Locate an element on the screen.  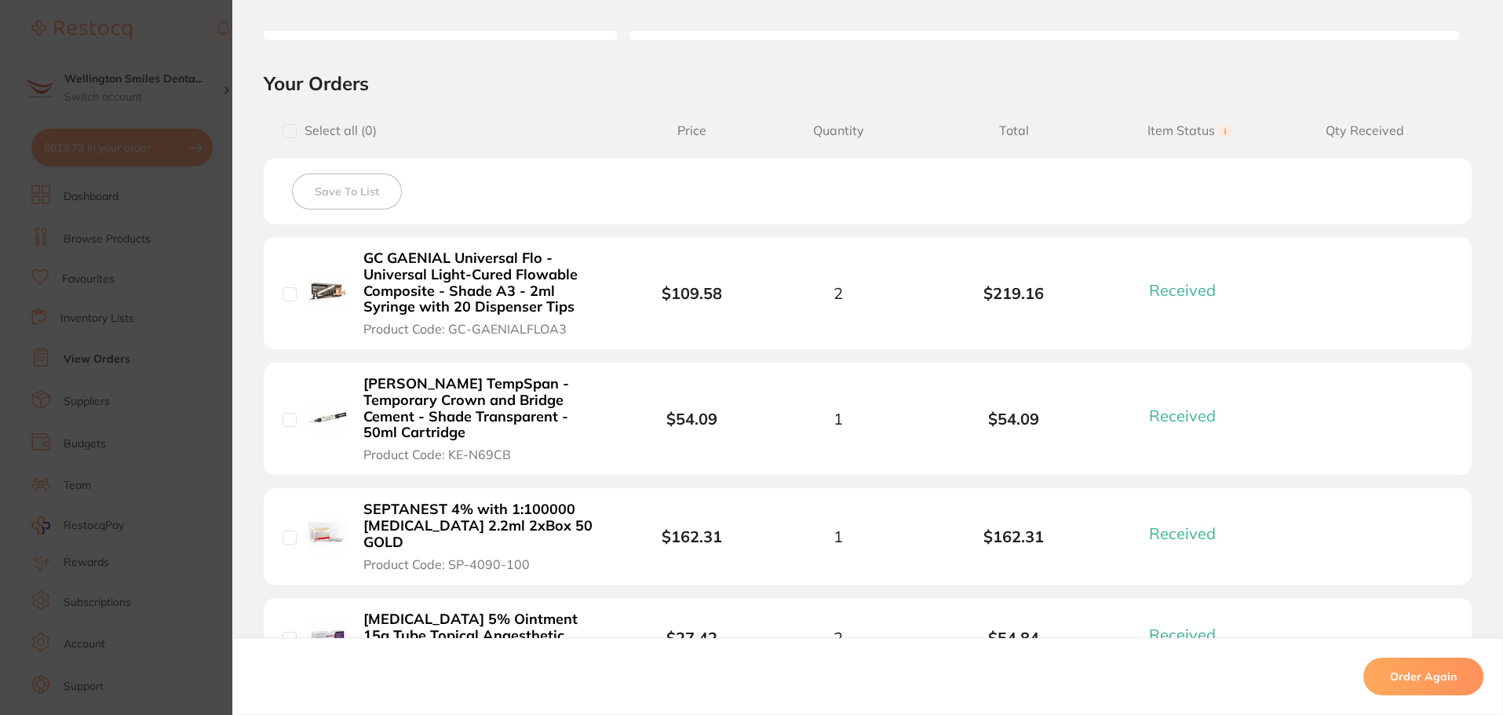
span: Product Code: GC-GAENIALFLOA3 is located at coordinates (465, 329).